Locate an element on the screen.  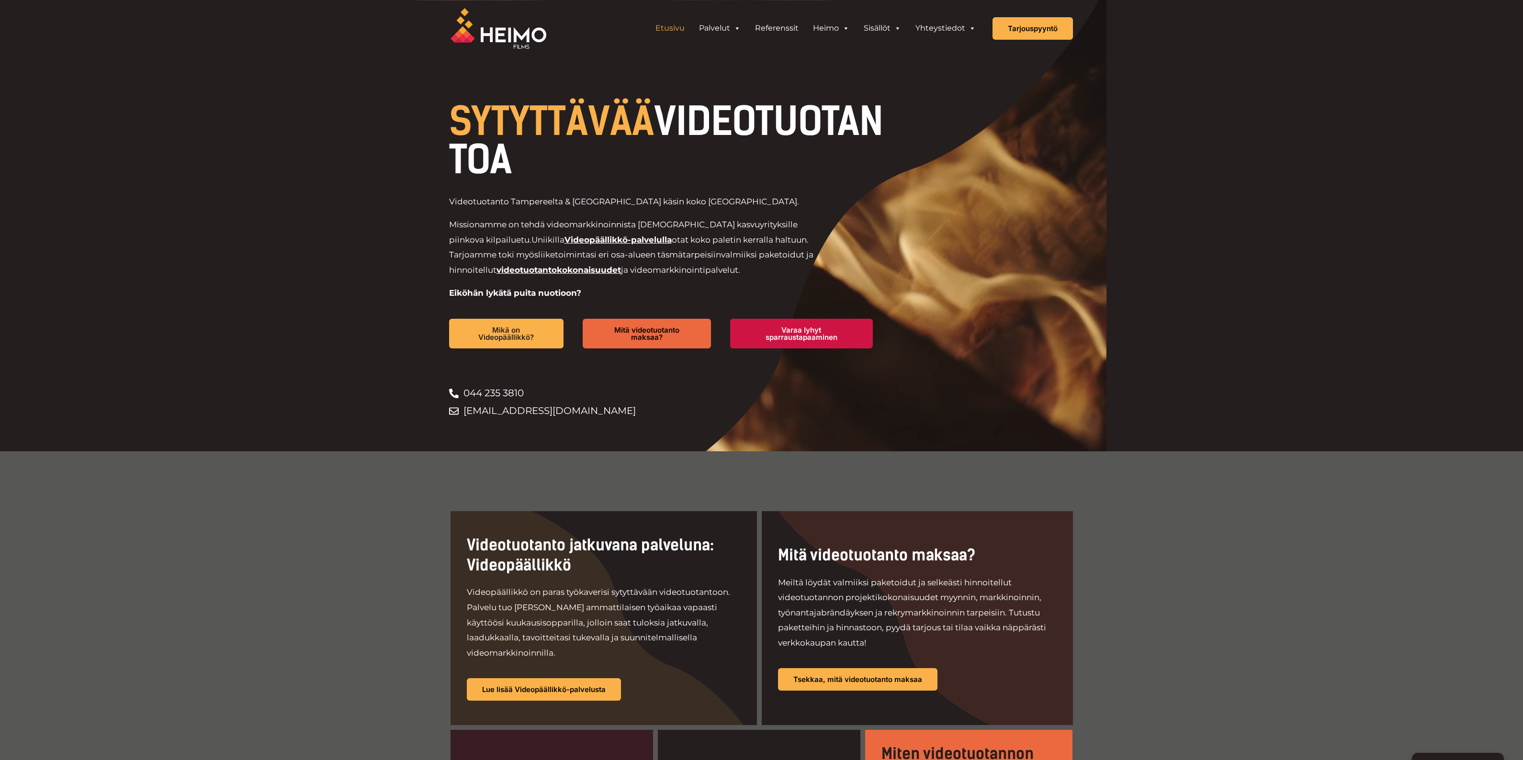
a: Yhteystiedot is located at coordinates (946, 28).